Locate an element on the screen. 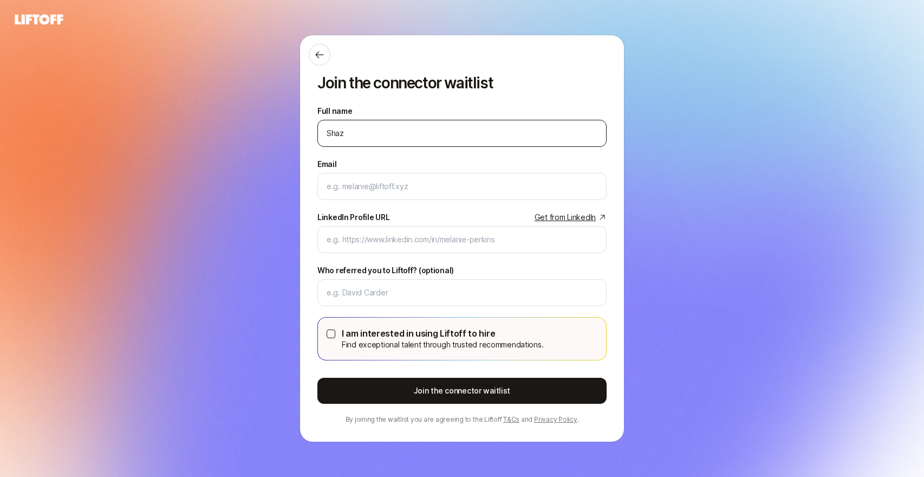 This screenshot has height=477, width=924. div: LinkedIn Profile URL is located at coordinates (353, 217).